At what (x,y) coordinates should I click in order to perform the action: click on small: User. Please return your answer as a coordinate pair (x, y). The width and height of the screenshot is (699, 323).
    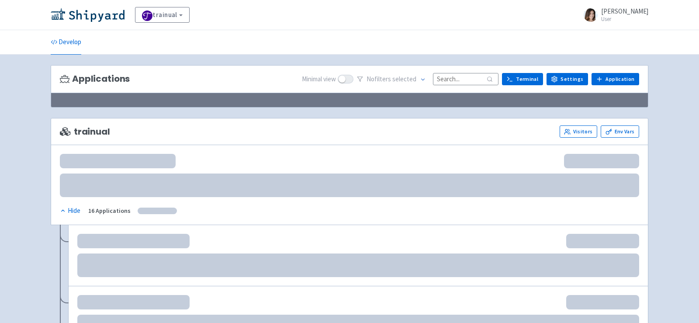
    Looking at the image, I should click on (625, 19).